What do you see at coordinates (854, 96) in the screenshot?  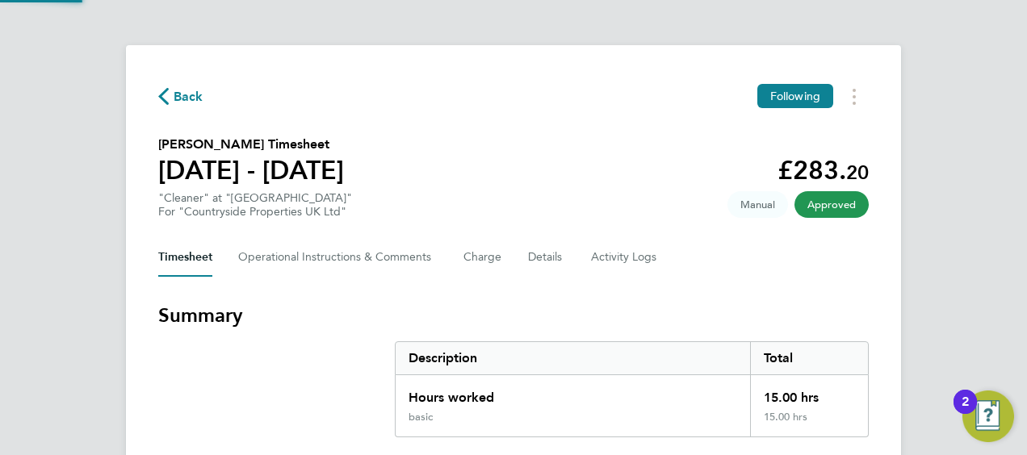 I see `button: Timesheets Menu` at bounding box center [854, 96].